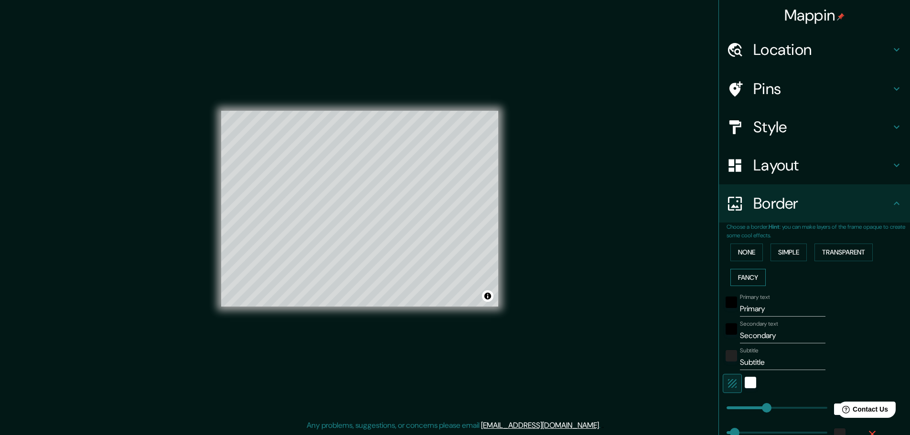 This screenshot has height=435, width=910. Describe the element at coordinates (754, 297) in the screenshot. I see `label: Primary text` at that location.